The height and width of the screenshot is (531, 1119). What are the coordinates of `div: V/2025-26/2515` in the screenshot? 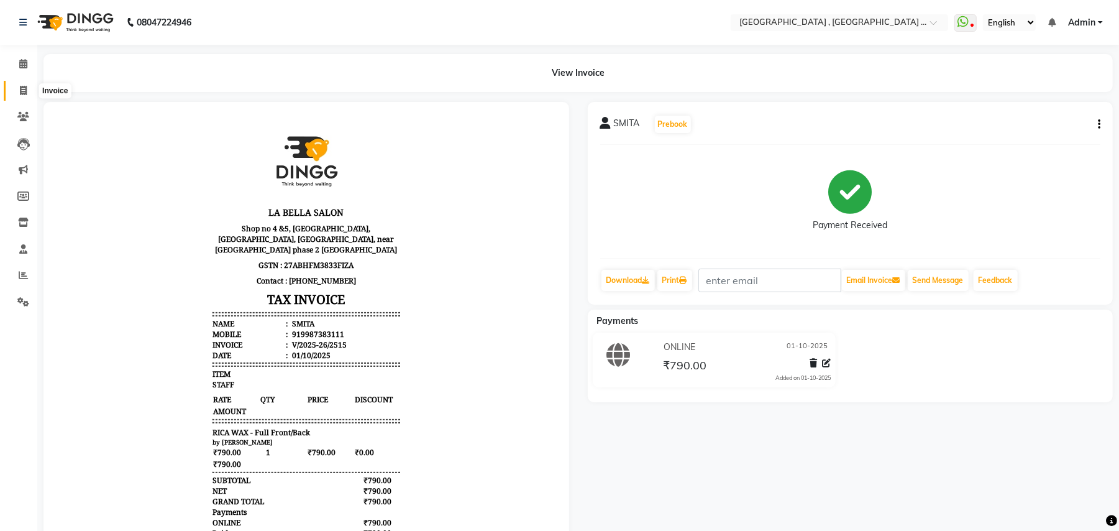 It's located at (262, 230).